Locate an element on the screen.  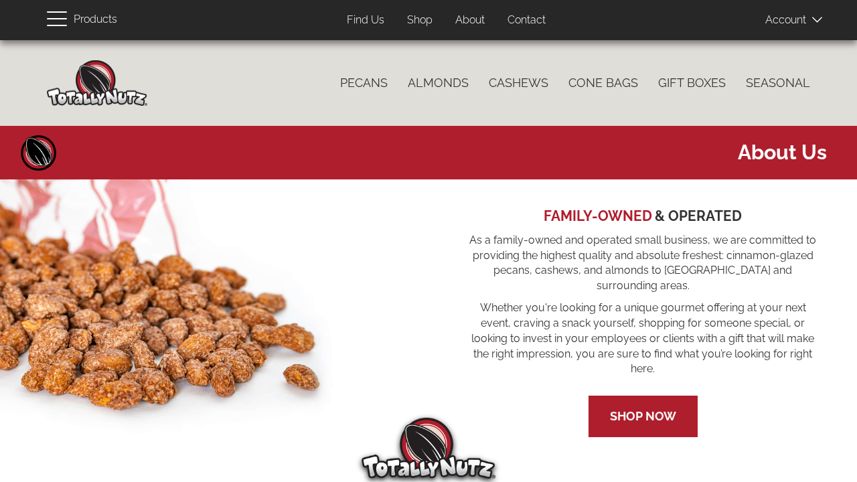
a: Gift Boxes is located at coordinates (692, 83).